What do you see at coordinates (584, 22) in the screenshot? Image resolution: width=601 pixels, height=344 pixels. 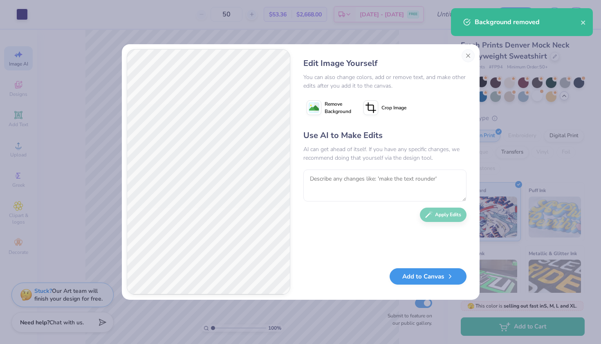 I see `button: close` at bounding box center [584, 22].